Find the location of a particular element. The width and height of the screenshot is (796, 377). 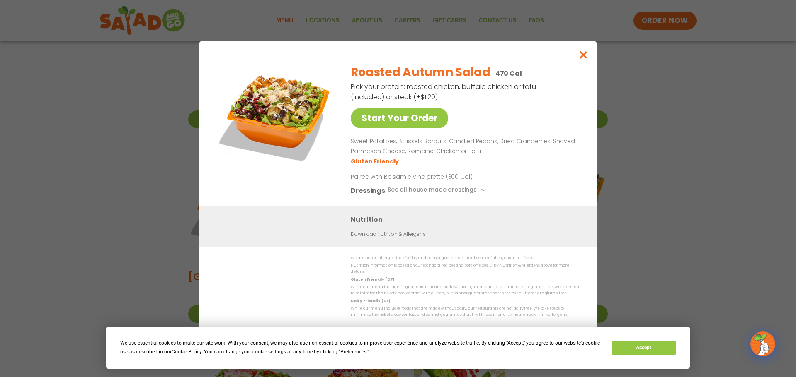

div: Cookie Consent Prompt is located at coordinates (398, 348).